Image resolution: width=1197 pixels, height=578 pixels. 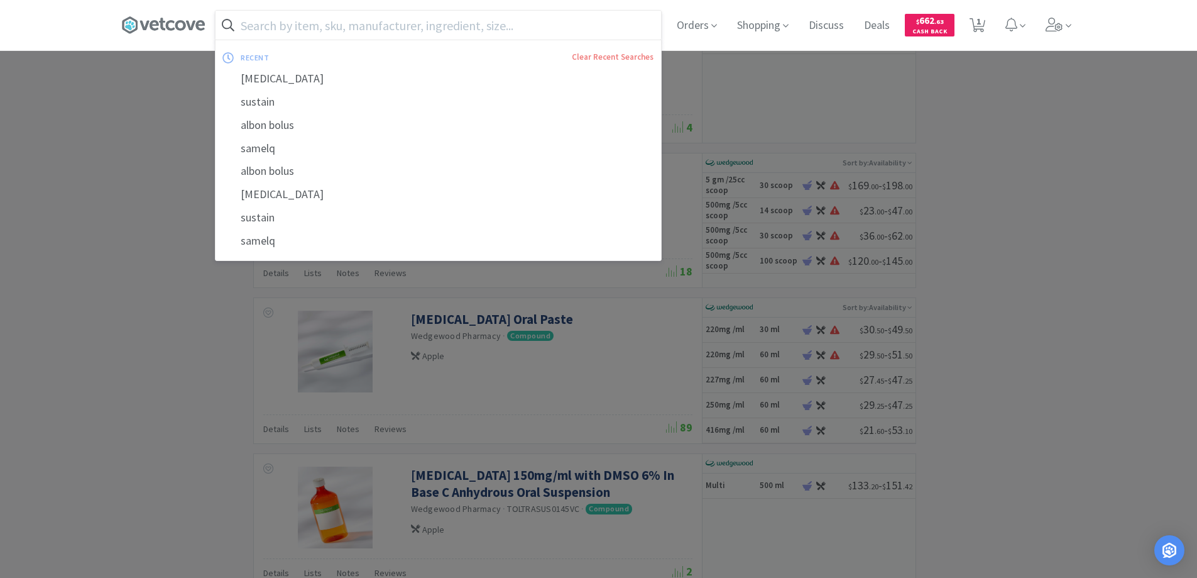 I want to click on div: Open Intercom Messenger, so click(x=1170, y=550).